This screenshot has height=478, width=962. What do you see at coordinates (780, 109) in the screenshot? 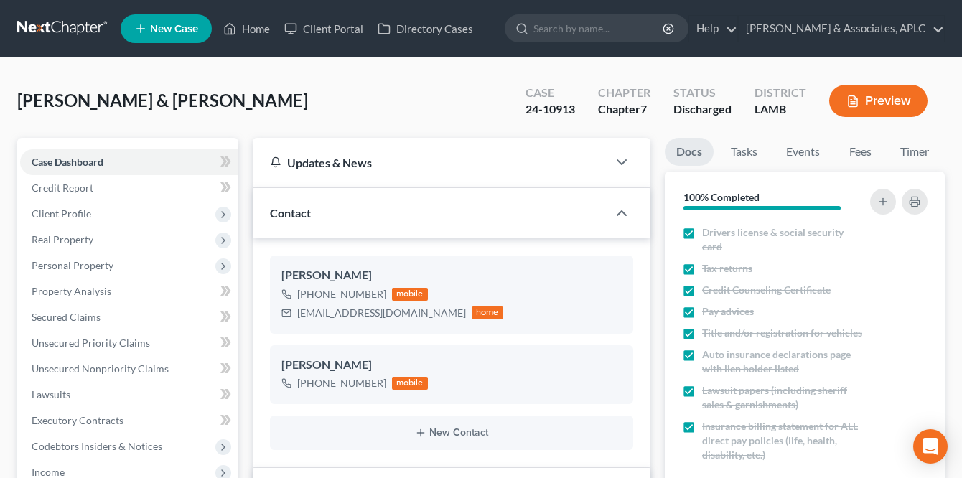
I see `div: LAMB` at bounding box center [780, 109].